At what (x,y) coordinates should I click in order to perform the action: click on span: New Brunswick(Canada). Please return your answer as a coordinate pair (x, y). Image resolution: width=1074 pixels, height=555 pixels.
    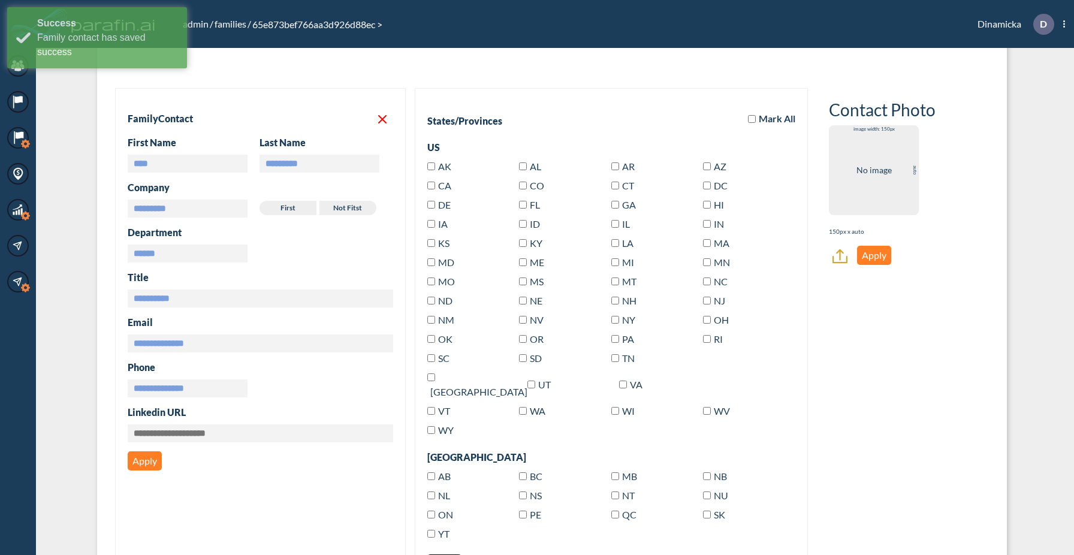
    Looking at the image, I should click on (721, 476).